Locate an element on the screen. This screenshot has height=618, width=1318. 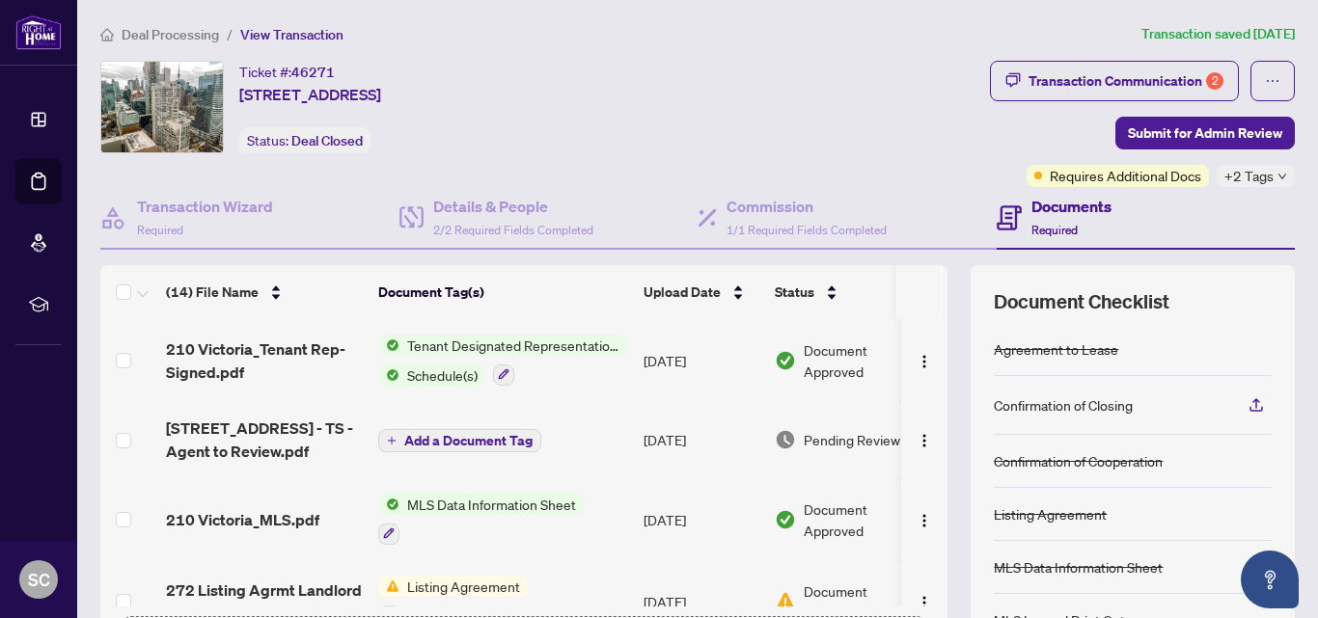
span: ellipsis is located at coordinates (1272, 81).